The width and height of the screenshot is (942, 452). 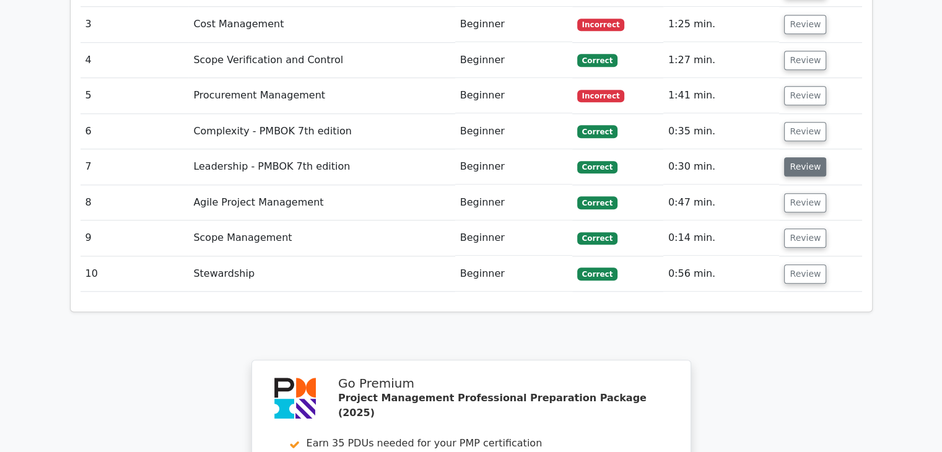 I want to click on td: Agile Project Management, so click(x=321, y=203).